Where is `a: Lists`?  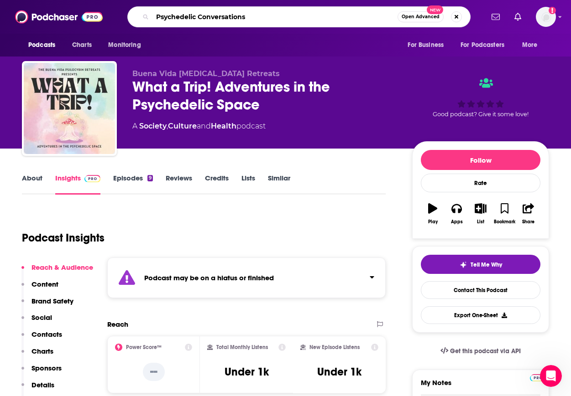
a: Lists is located at coordinates (248, 184).